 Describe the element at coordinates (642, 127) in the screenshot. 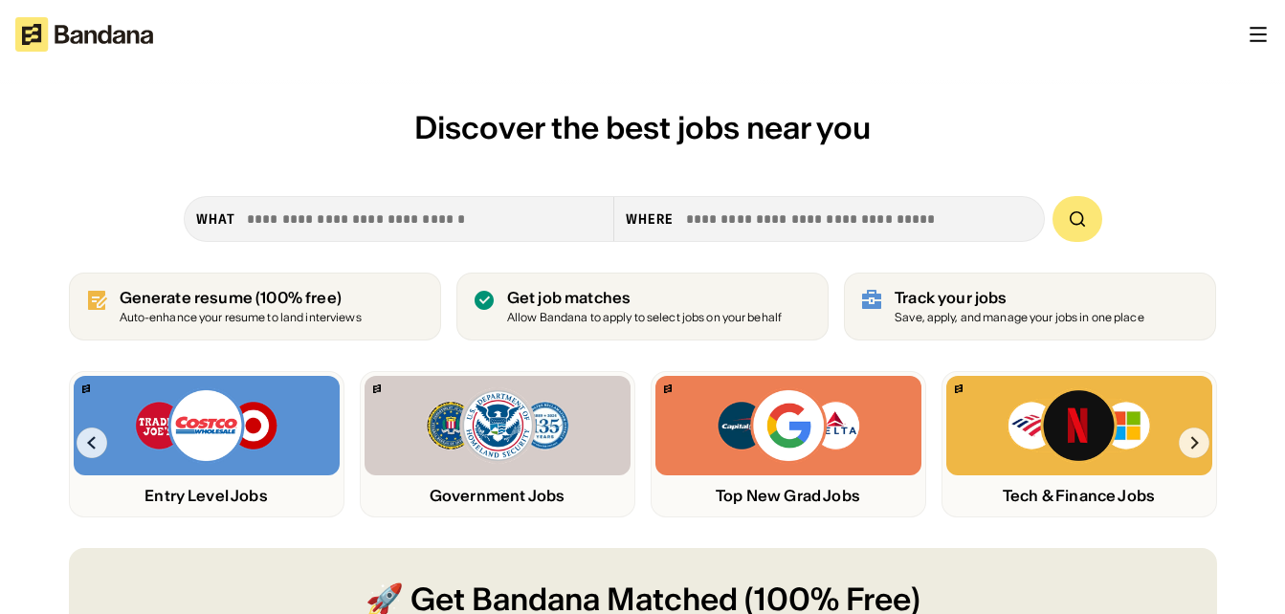

I see `span: Discover the best jobs near you` at that location.